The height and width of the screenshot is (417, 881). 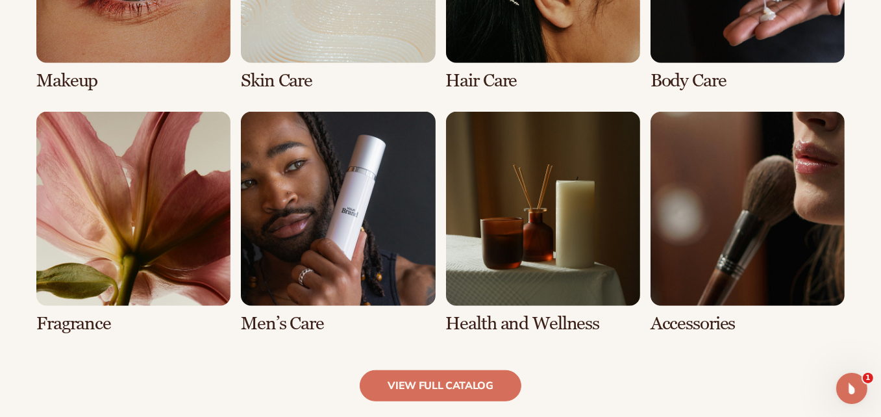 I want to click on h3: Skin Care, so click(x=338, y=80).